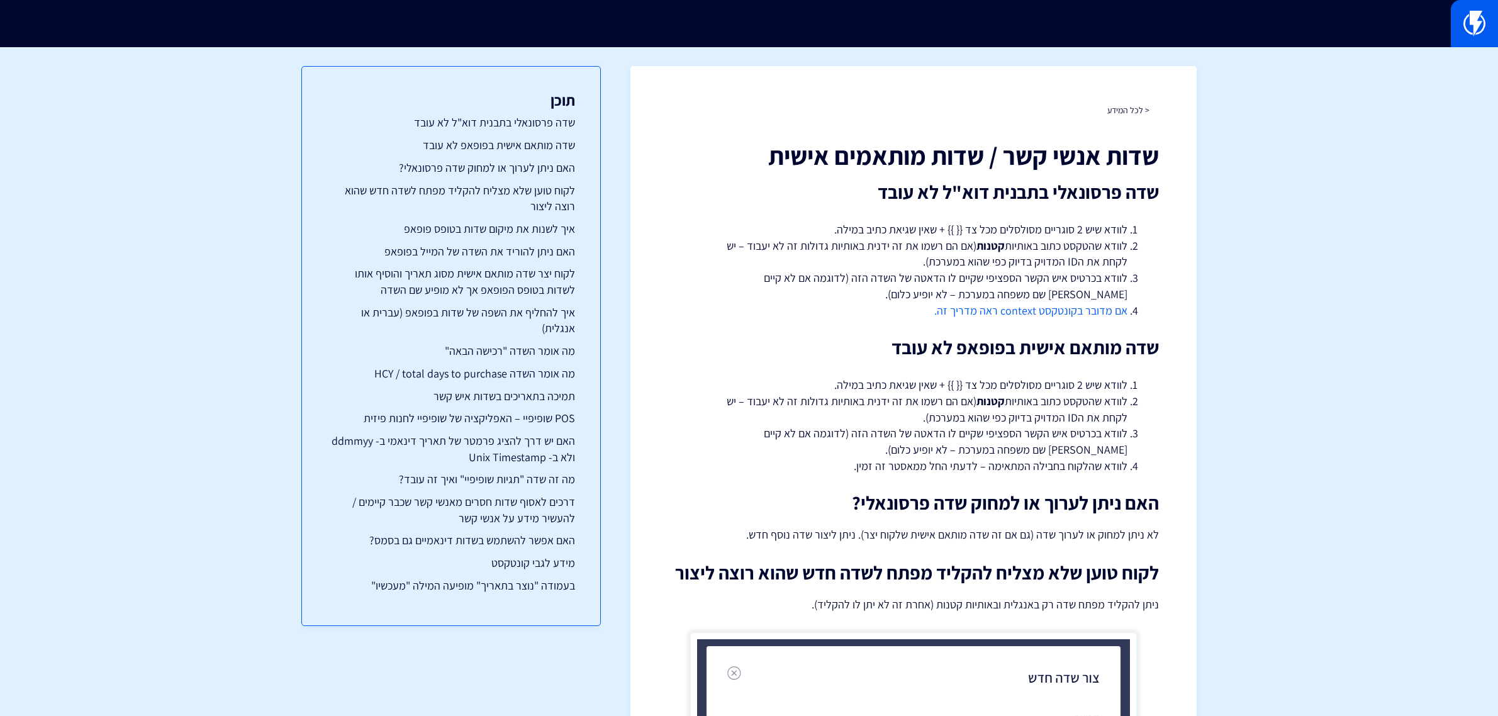  Describe the element at coordinates (451, 281) in the screenshot. I see `a: לקוח יצר שדה מותאם אישית מסוג תאריך והוסיף אותו לשדות בטופס הפופאפ אך לא מופיע שם השדה` at that location.